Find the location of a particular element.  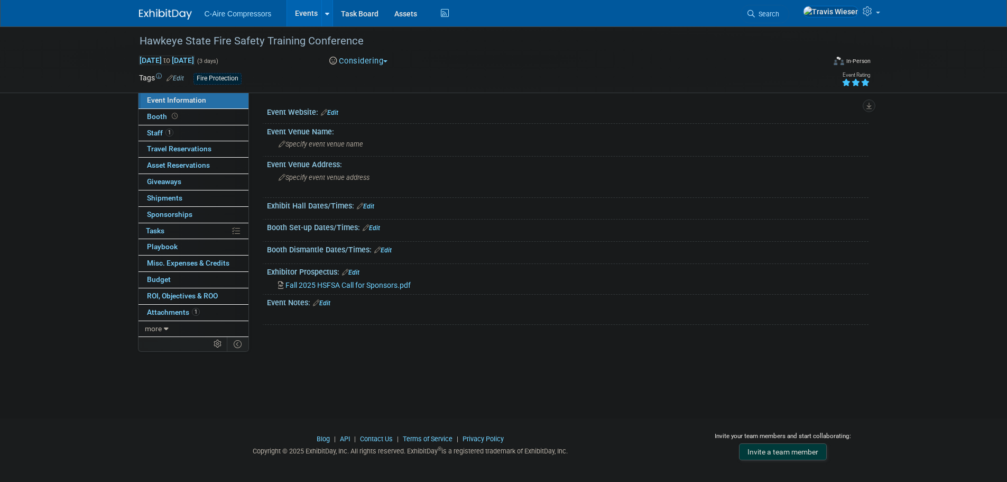

div: Copyright © 2025 ExhibitDay, Inc. All rights reserved. ExhibitDay is a registered trademark of Ex... is located at coordinates (411, 449).